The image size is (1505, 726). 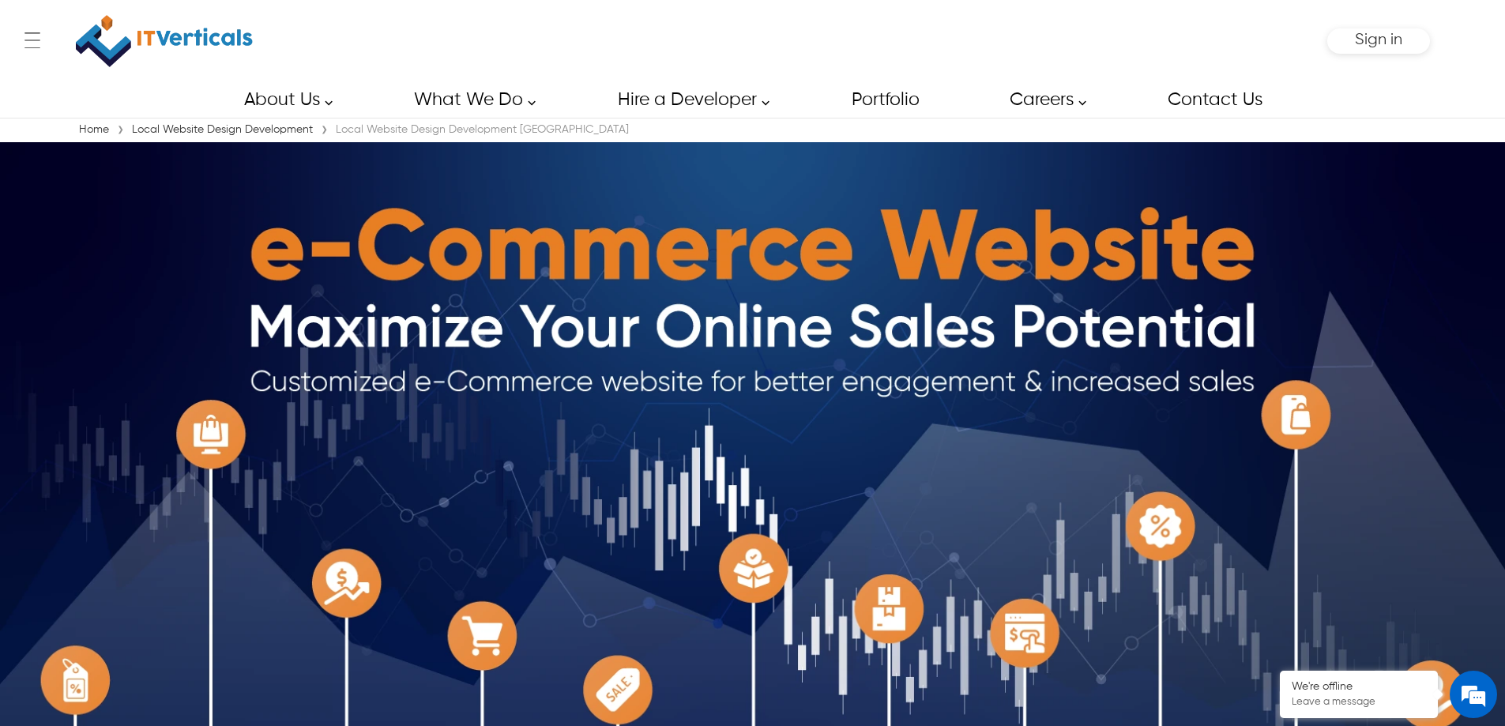 What do you see at coordinates (470, 100) in the screenshot?
I see `a: What We Do` at bounding box center [470, 100].